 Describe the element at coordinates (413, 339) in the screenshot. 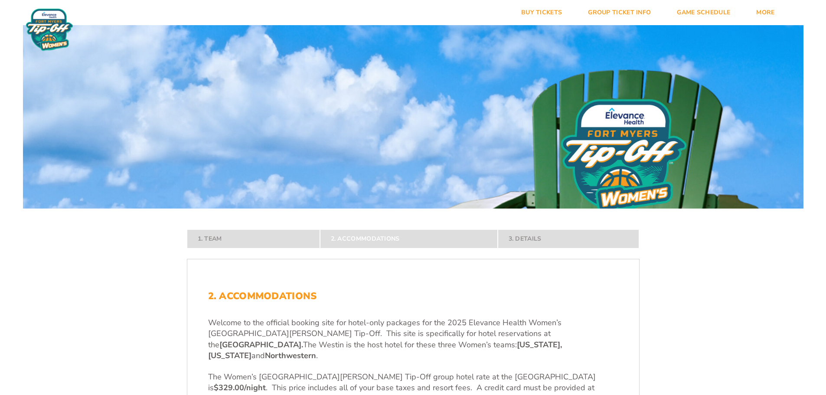

I see `p: Welcome to the official booking site for hotel-only packages for the 2025 Elevance Health Women’s...` at that location.